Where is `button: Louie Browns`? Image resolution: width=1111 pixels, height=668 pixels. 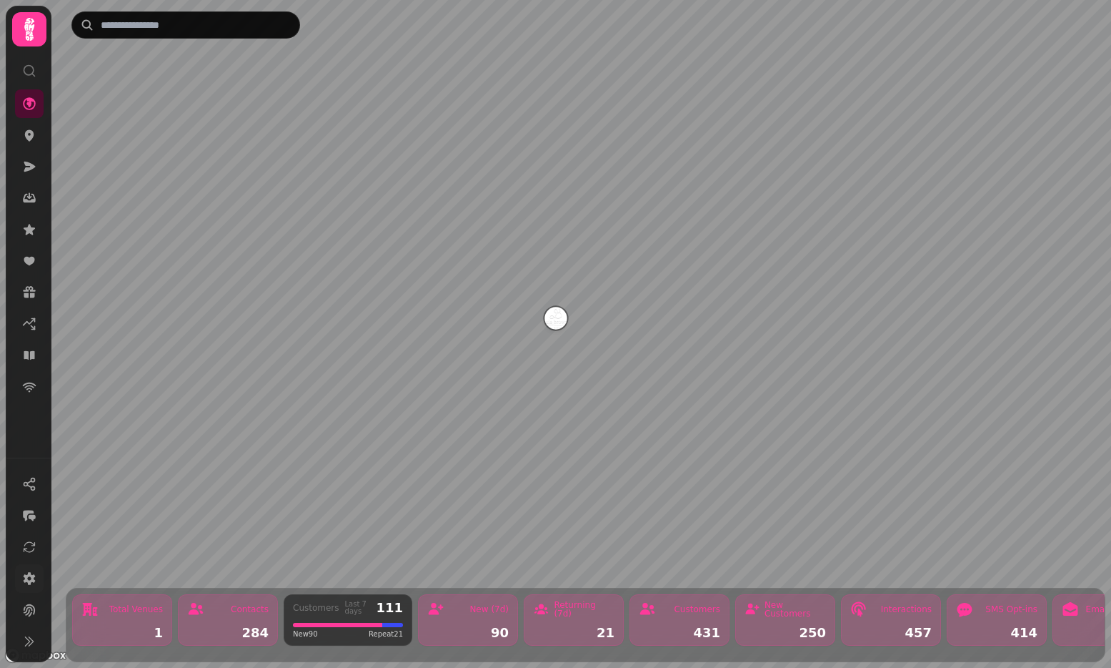
button: Louie Browns is located at coordinates (556, 318).